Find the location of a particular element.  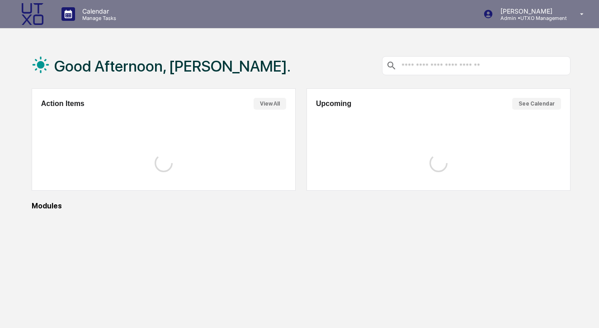

p: Manage Tasks is located at coordinates (98, 18).